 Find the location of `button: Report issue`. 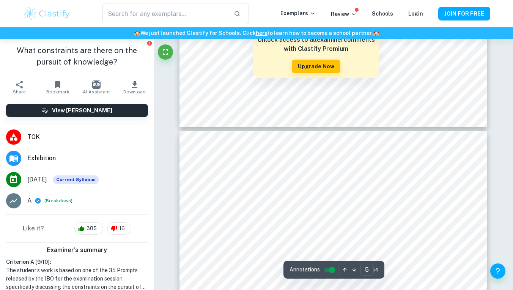

button: Report issue is located at coordinates (149, 43).